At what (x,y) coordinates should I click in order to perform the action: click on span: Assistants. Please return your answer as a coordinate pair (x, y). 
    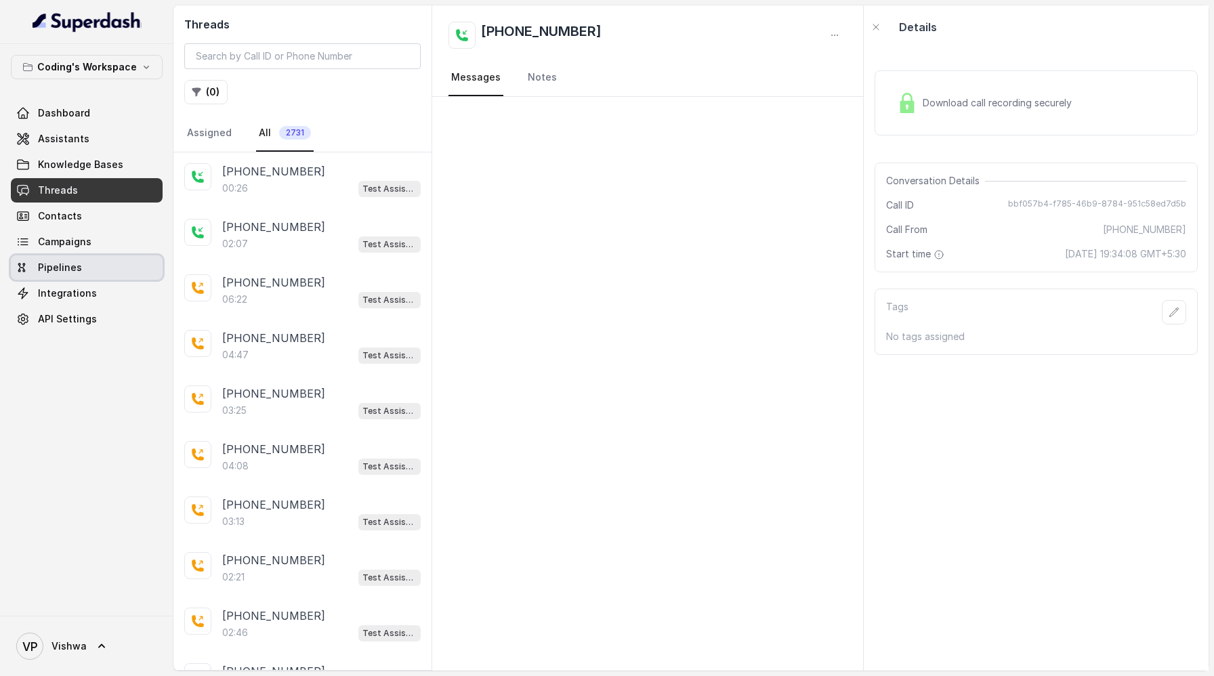
    Looking at the image, I should click on (64, 139).